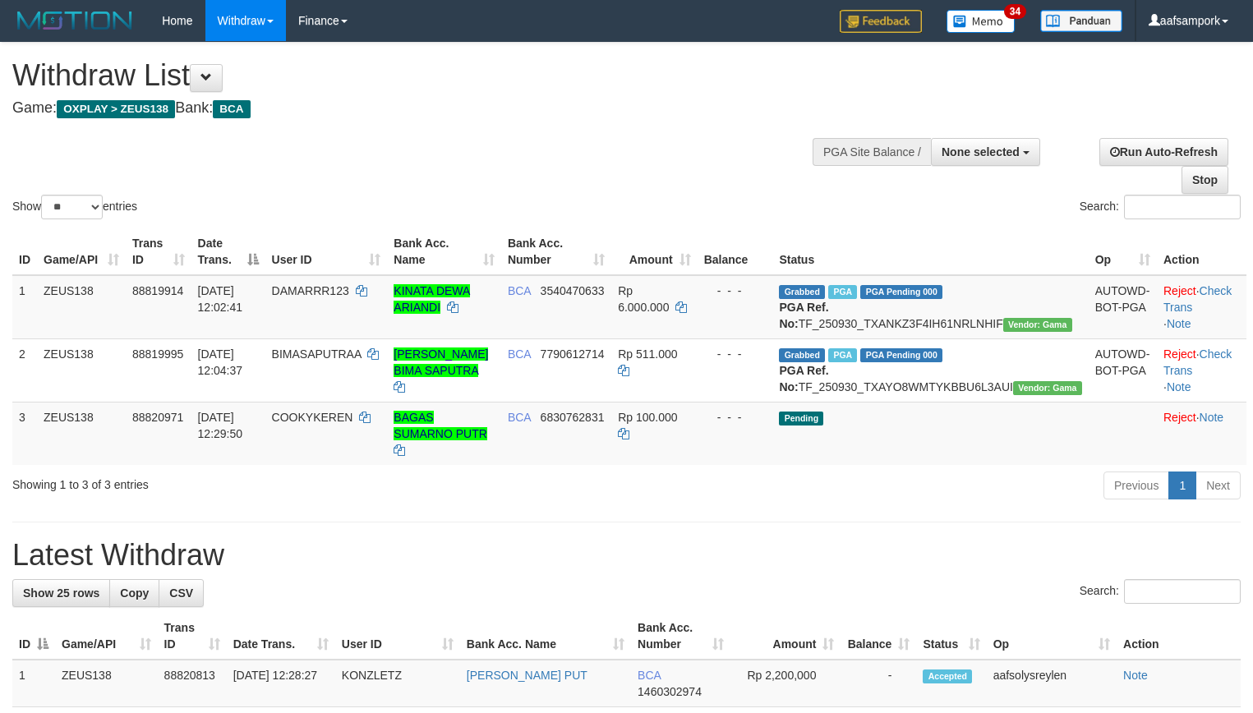 The width and height of the screenshot is (1253, 713). Describe the element at coordinates (34, 636) in the screenshot. I see `th: ID: activate to sort column descending` at that location.